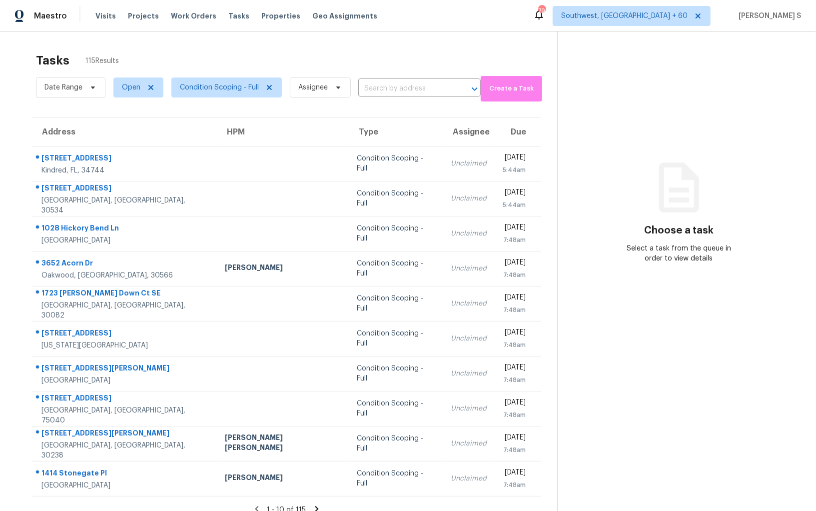  Describe the element at coordinates (124, 132) in the screenshot. I see `th: Address` at that location.